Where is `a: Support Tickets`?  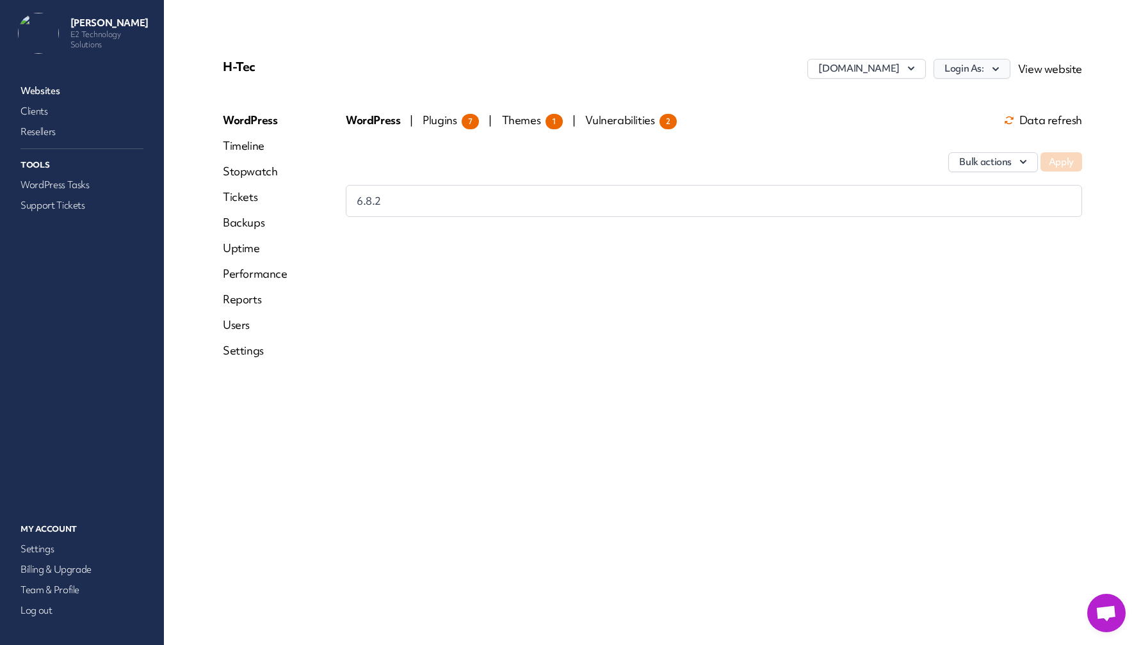
a: Support Tickets is located at coordinates (82, 205).